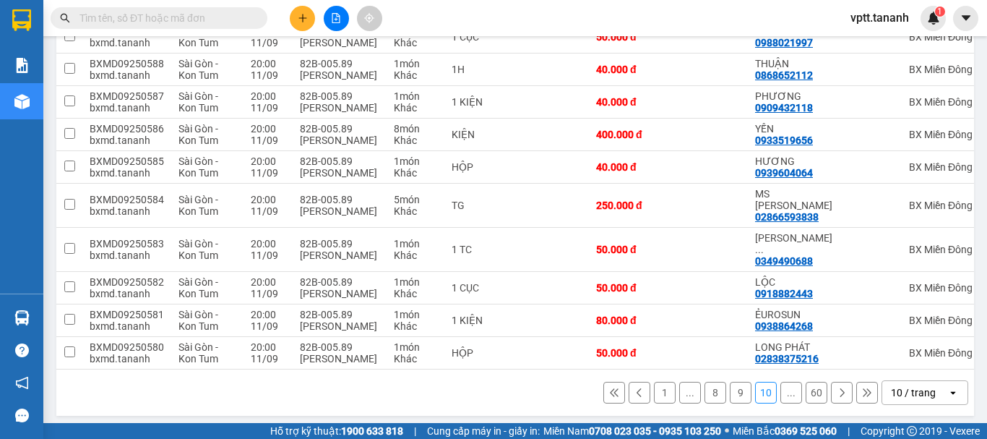 The width and height of the screenshot is (987, 439). What do you see at coordinates (784, 140) in the screenshot?
I see `div: 0933519656` at bounding box center [784, 140].